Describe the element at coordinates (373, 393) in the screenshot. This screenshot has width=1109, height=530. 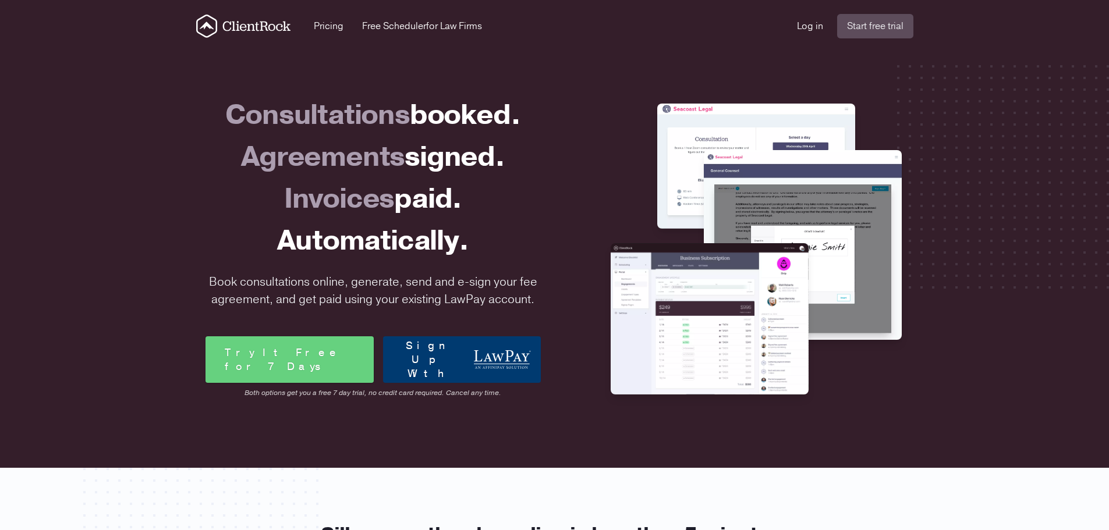
I see `span: Both options get you a free 7 day trial, no credit card required. Cancel any time.` at that location.